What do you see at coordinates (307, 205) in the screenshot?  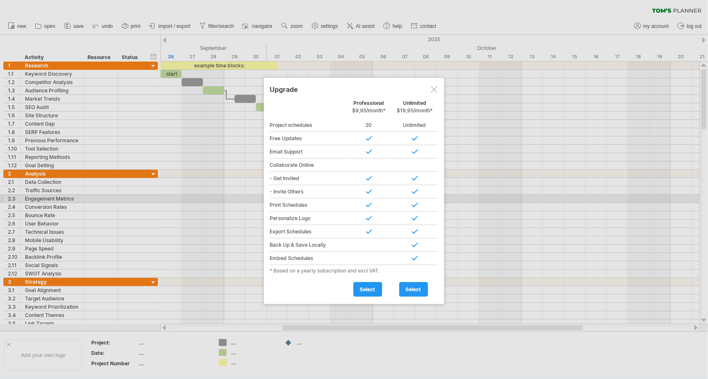 I see `div: Print Schedules` at bounding box center [307, 205].